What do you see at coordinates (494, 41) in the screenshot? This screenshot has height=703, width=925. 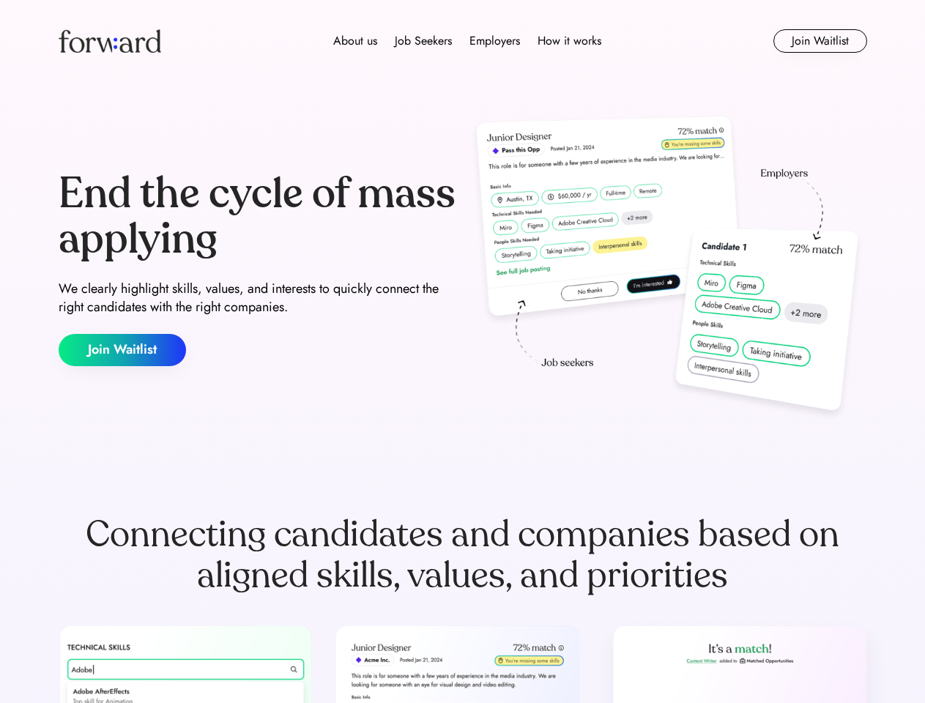 I see `div: Employers` at bounding box center [494, 41].